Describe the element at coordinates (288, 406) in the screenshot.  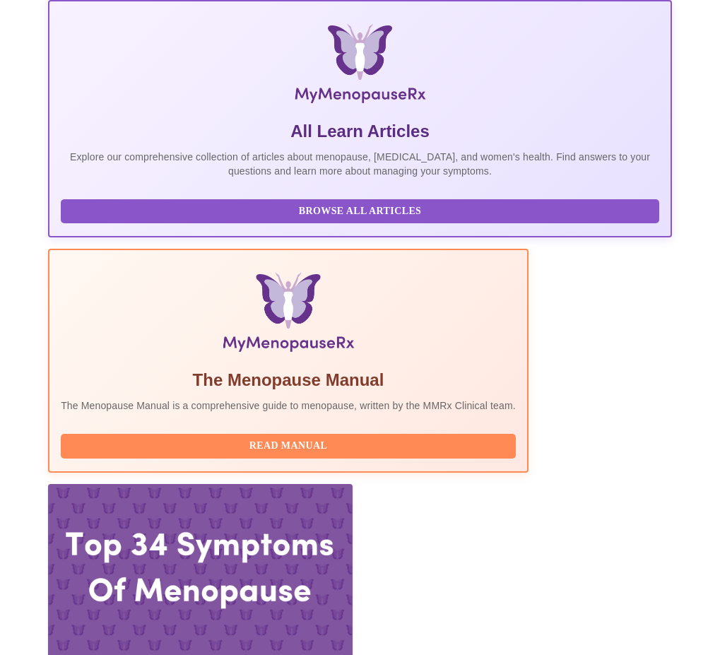
I see `p: The Menopause Manual is a comprehensive guide to menopause, written by the MMRx Clinical team.` at that location.